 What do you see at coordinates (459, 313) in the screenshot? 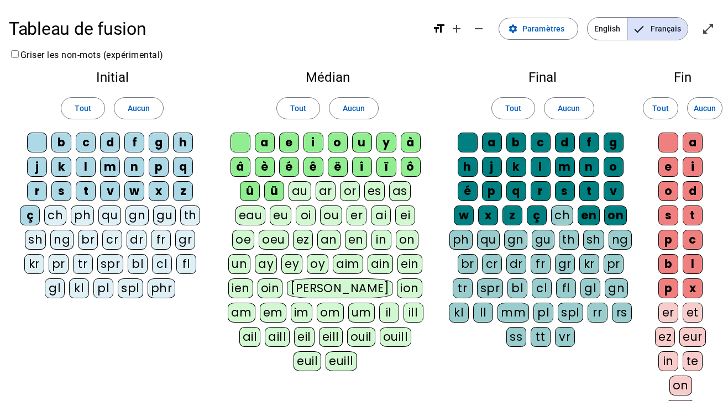
I see `div: kl` at bounding box center [459, 313].